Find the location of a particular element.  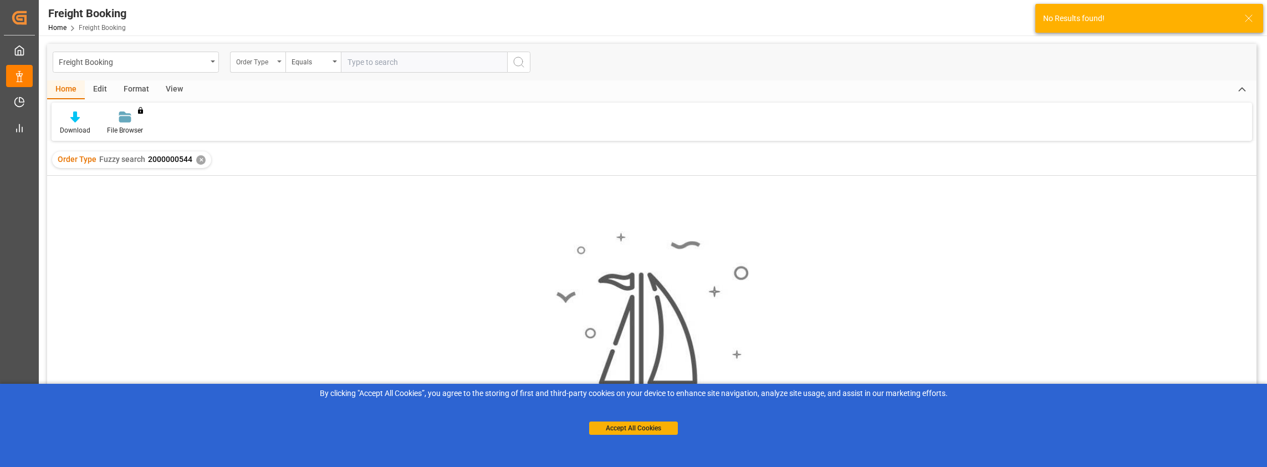

div: Format is located at coordinates (136, 90).